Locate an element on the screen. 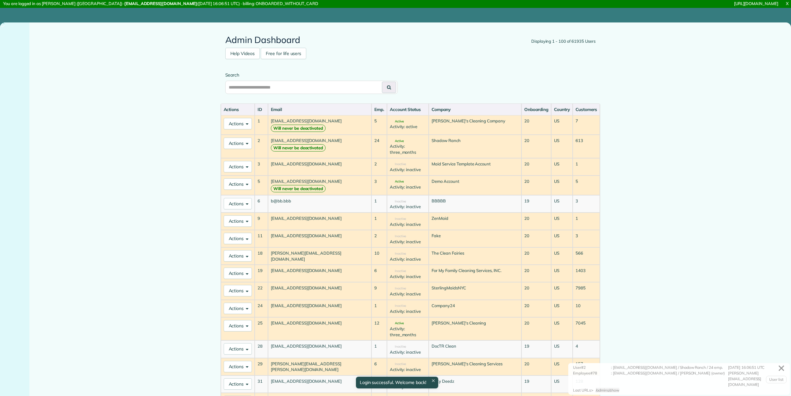 Image resolution: width=791 pixels, height=396 pixels. div: Activity: active is located at coordinates (408, 127).